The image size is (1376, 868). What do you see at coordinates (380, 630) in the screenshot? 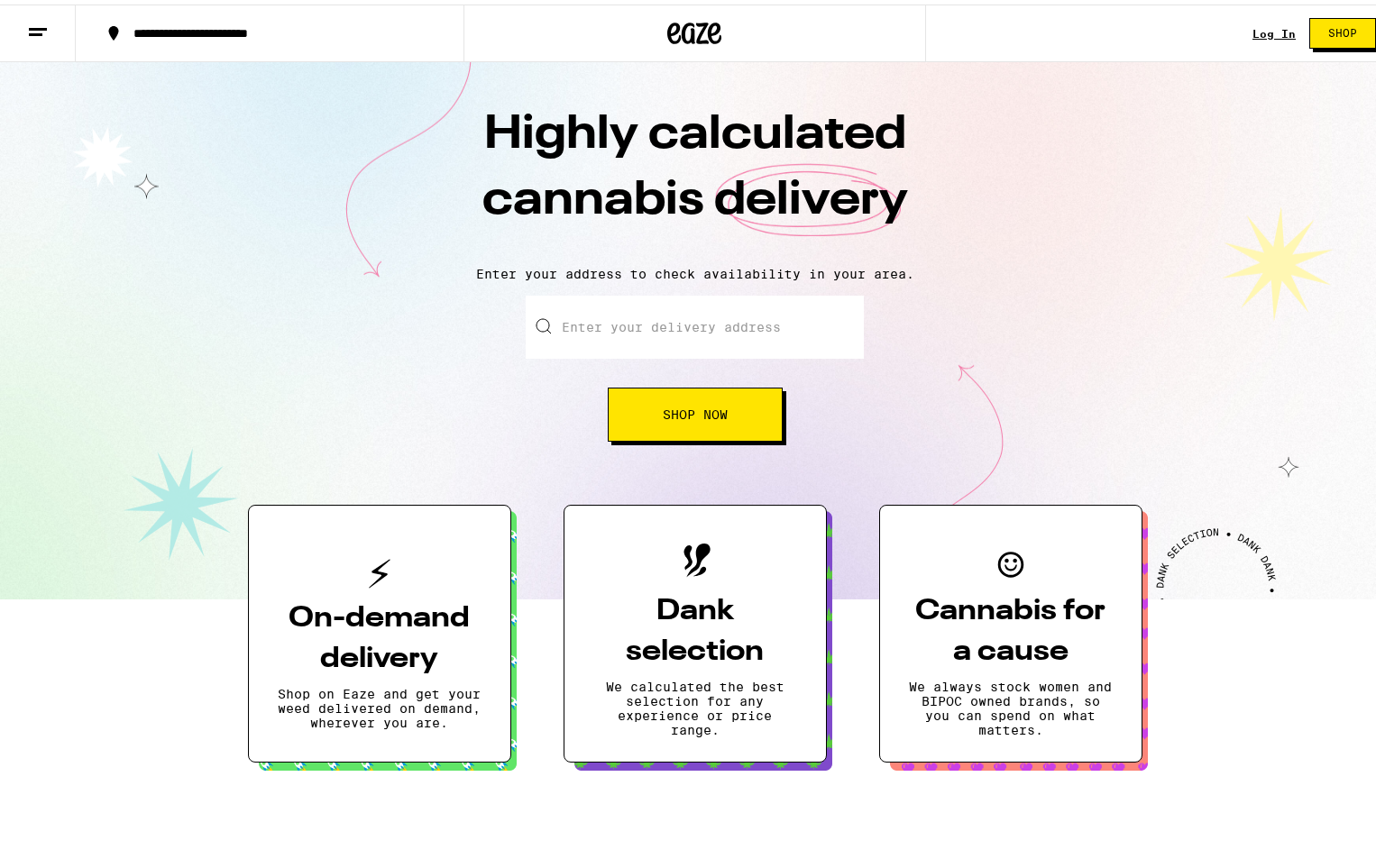
I see `button: On-demand deliveryShop on Eaze and get your weed delivered on demand, wherever you are.` at bounding box center [380, 630].